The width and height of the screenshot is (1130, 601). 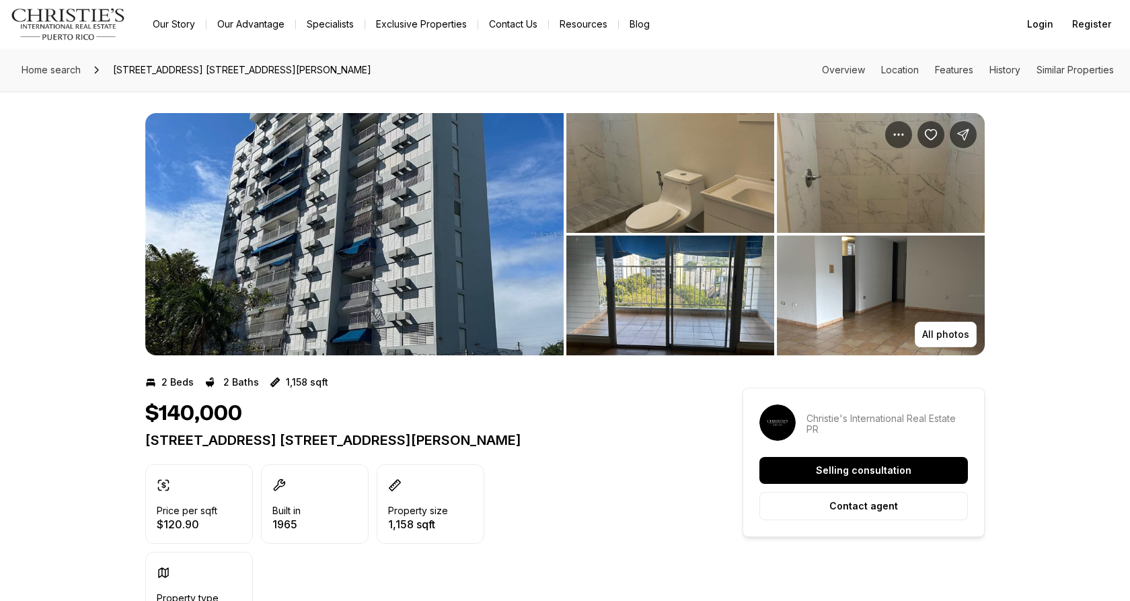 What do you see at coordinates (68, 24) in the screenshot?
I see `img: logo` at bounding box center [68, 24].